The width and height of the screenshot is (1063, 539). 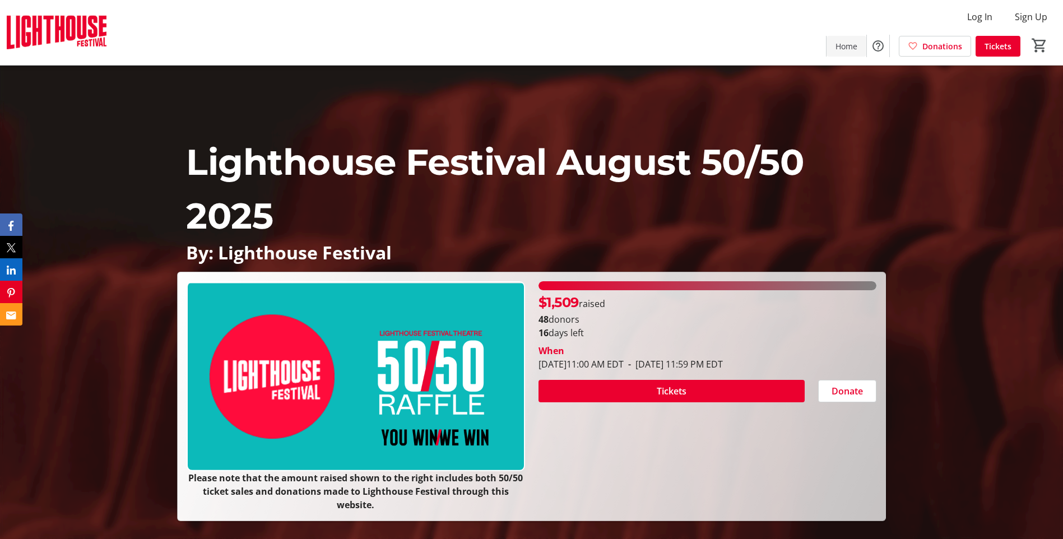 What do you see at coordinates (980, 17) in the screenshot?
I see `span: Log In` at bounding box center [980, 17].